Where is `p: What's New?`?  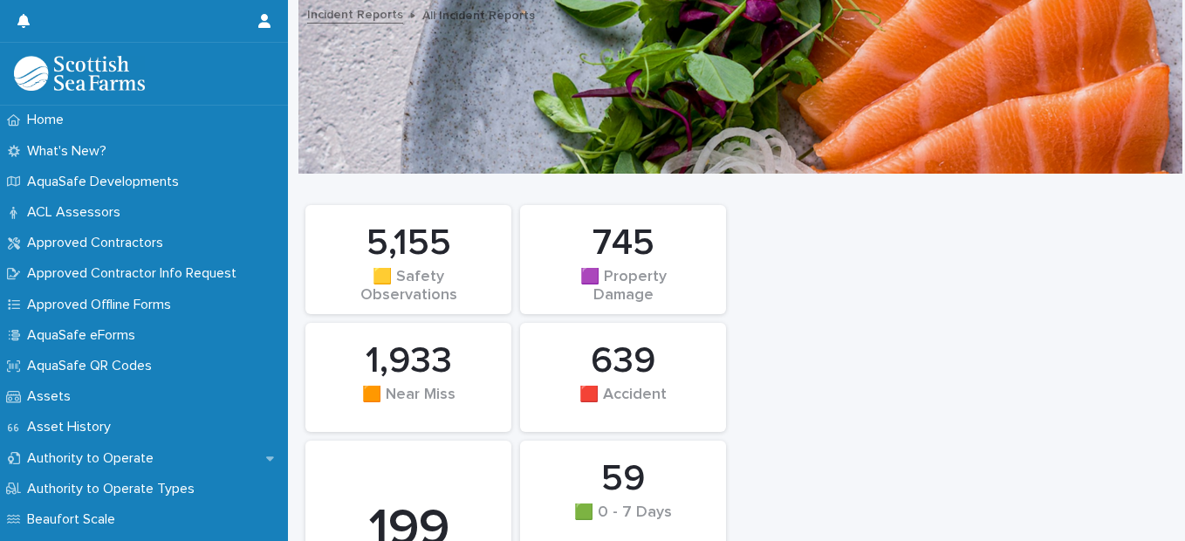 p: What's New? is located at coordinates (70, 151).